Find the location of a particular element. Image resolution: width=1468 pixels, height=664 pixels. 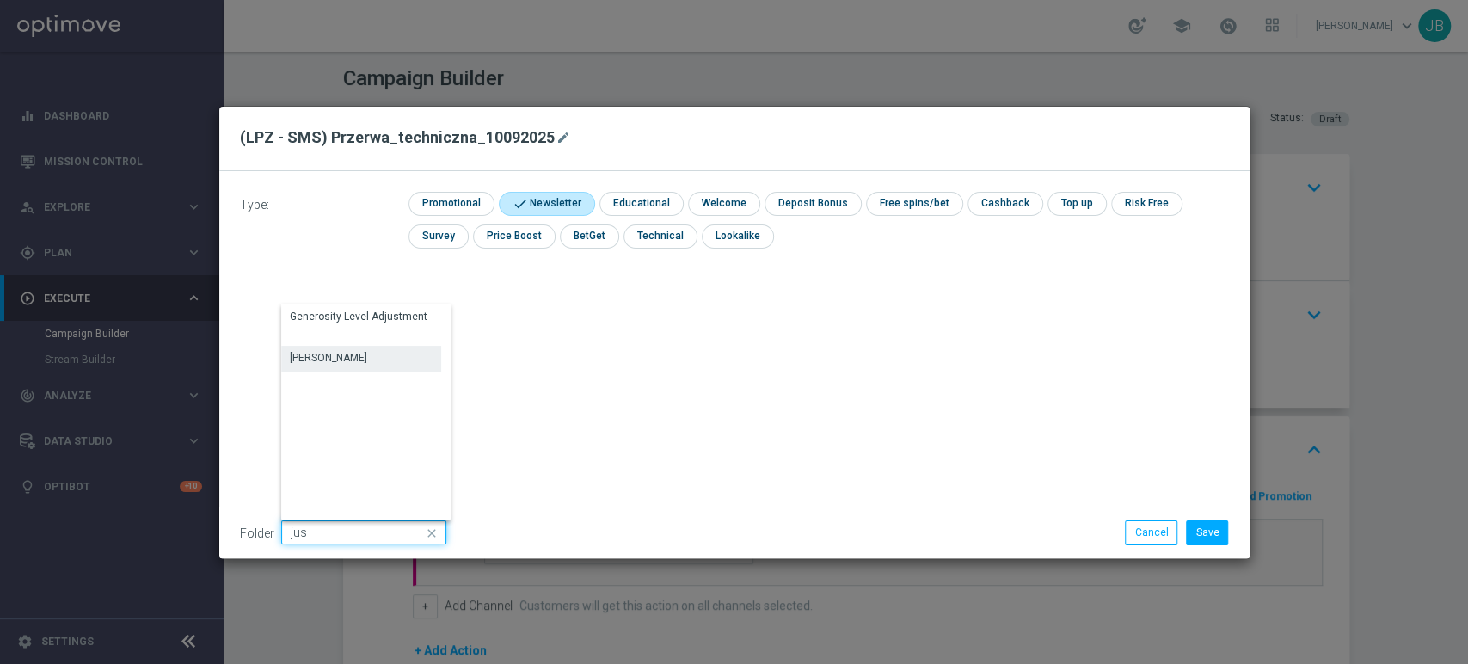

div: Generosity Level Adjustment is located at coordinates (358, 316).